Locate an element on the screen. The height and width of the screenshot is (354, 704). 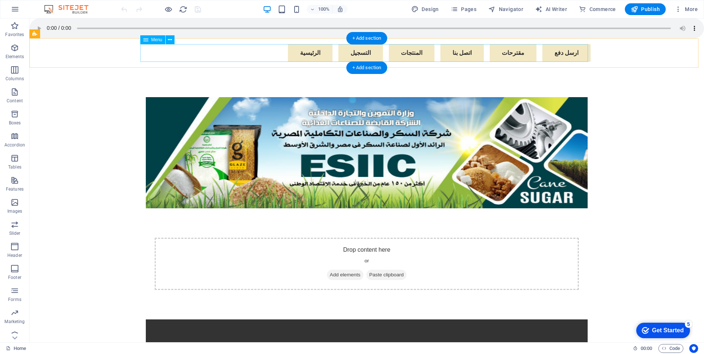
p: Header is located at coordinates (15, 255).